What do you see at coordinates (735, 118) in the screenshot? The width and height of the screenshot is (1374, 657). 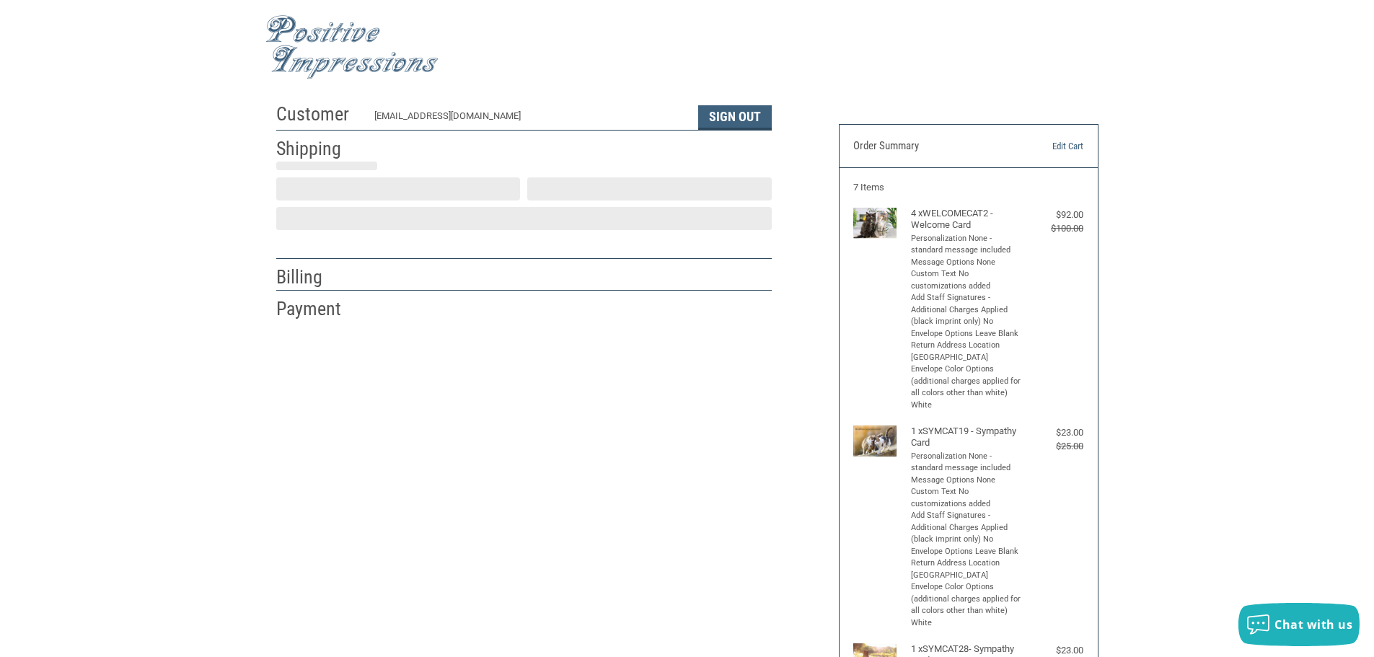 I see `button: Sign Out` at bounding box center [735, 118].